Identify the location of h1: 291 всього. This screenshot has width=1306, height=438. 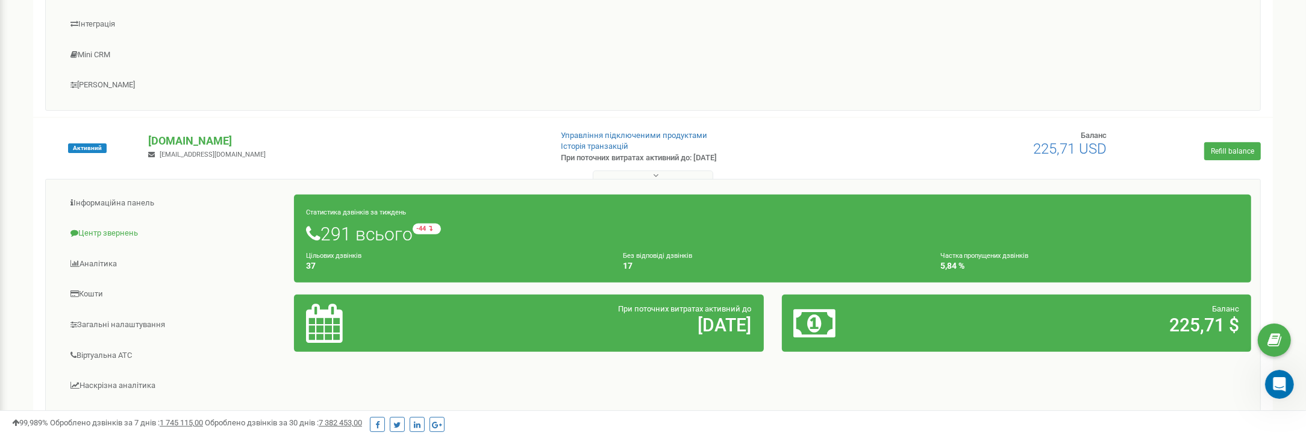
(772, 234).